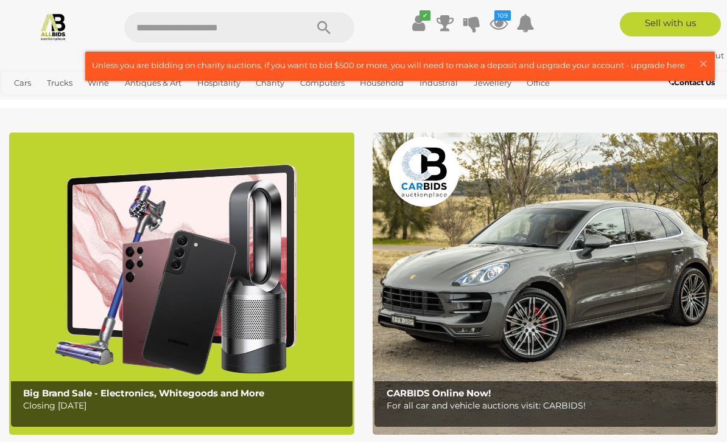 The height and width of the screenshot is (442, 727). Describe the element at coordinates (219, 83) in the screenshot. I see `a: Hospitality` at that location.